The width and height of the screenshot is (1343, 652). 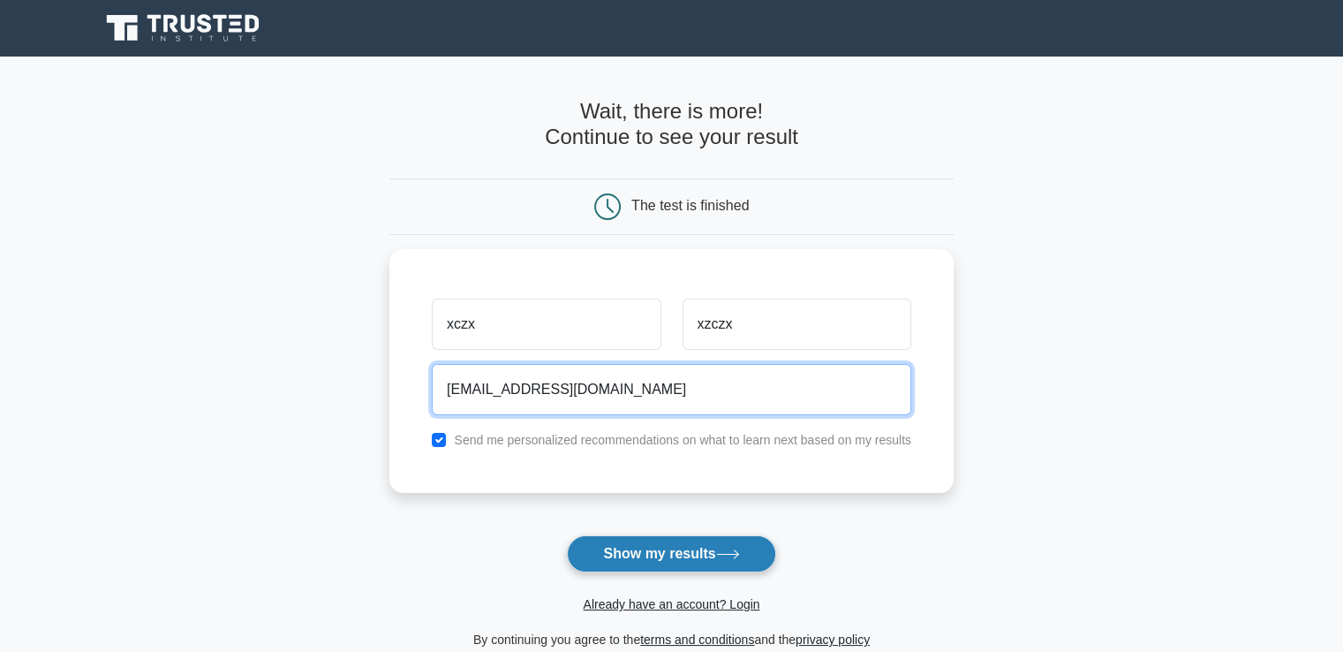 I want to click on a: privacy policy, so click(x=833, y=639).